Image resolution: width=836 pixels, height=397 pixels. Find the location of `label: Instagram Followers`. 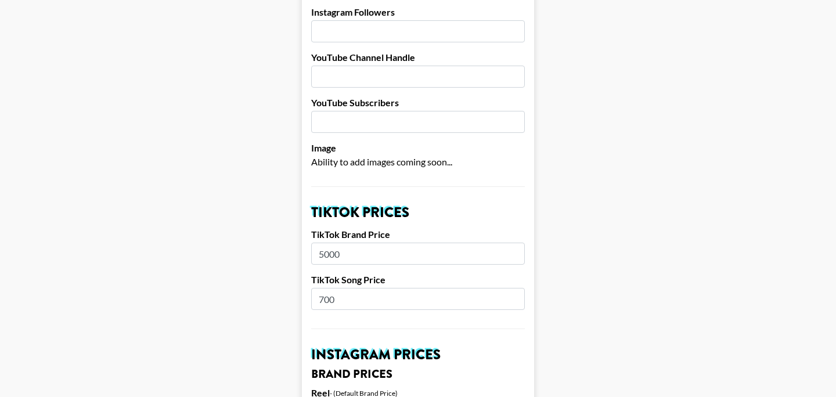

label: Instagram Followers is located at coordinates (418, 12).